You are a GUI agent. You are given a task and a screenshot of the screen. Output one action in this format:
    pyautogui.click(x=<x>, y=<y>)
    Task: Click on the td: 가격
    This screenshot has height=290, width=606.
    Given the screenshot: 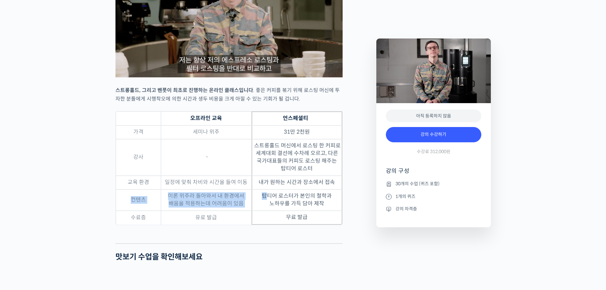 What is the action you would take?
    pyautogui.click(x=138, y=132)
    